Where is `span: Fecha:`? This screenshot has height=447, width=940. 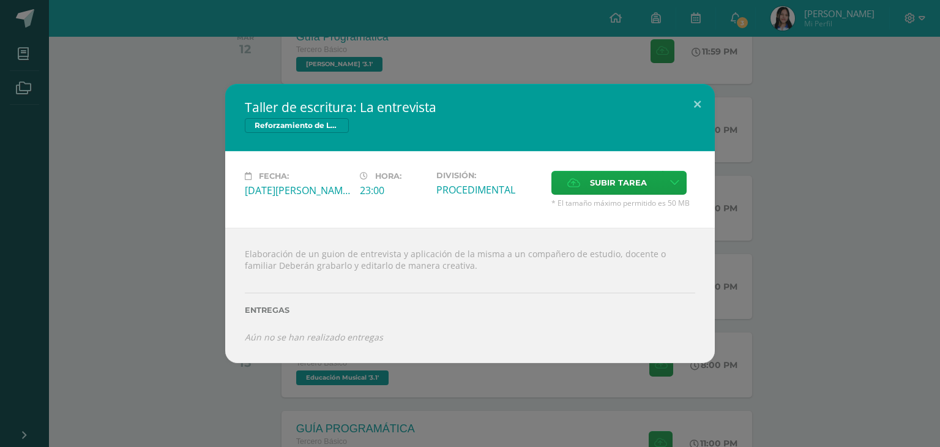
span: Fecha: is located at coordinates (273, 176).